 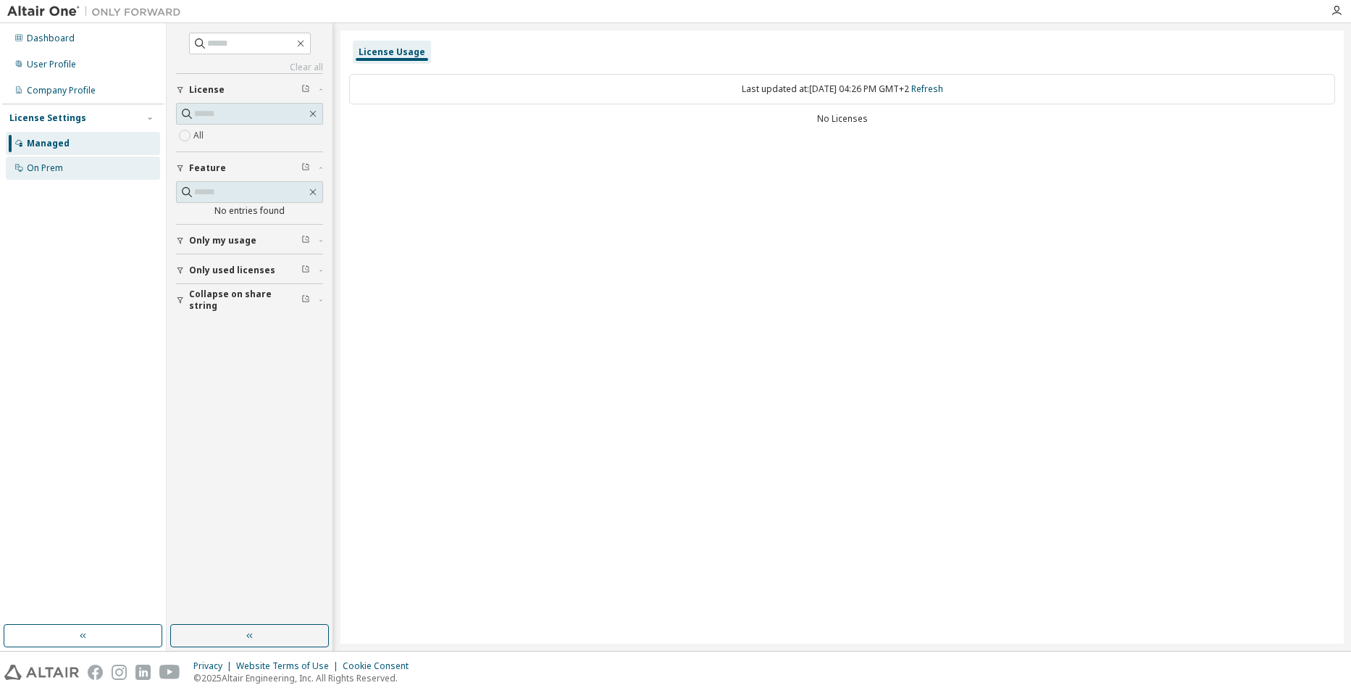 I want to click on span: Only used licenses, so click(x=232, y=270).